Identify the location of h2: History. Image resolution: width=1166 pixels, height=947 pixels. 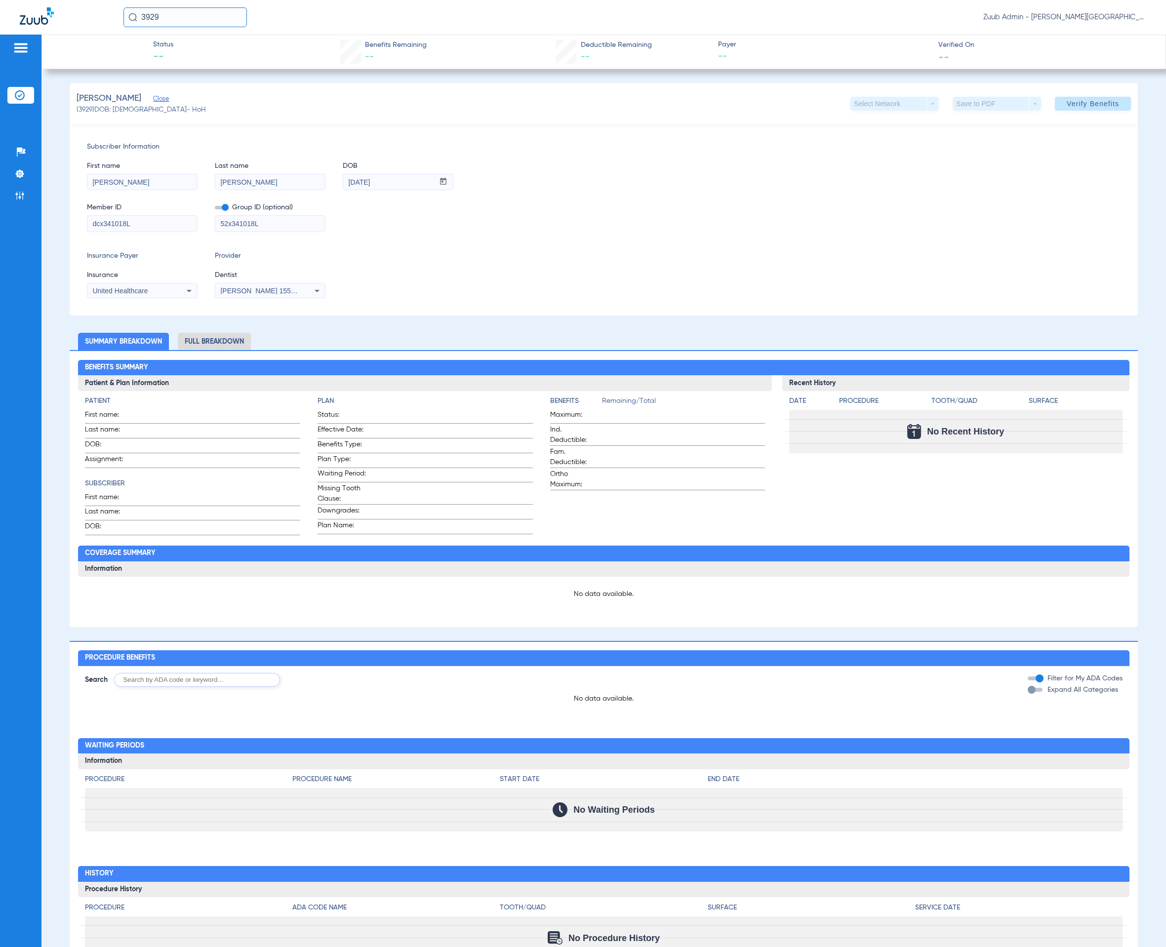
(603, 874).